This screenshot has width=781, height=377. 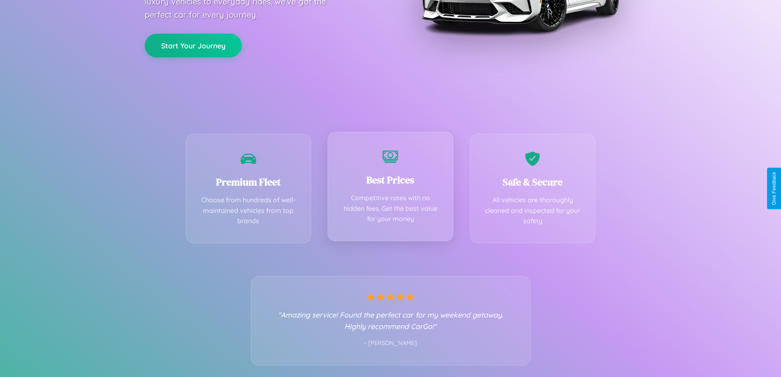 I want to click on div: Give Feedback, so click(x=774, y=188).